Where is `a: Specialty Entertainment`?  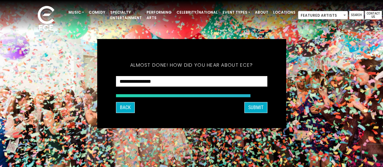 a: Specialty Entertainment is located at coordinates (126, 15).